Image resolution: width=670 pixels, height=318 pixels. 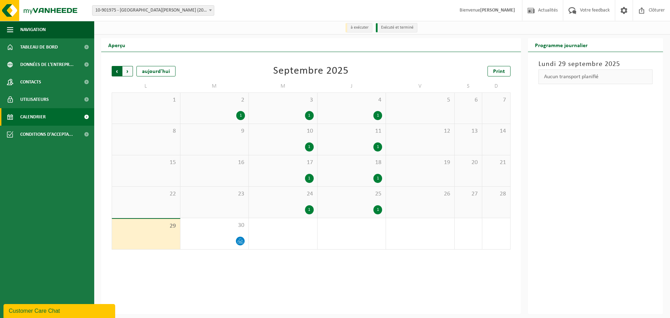 What do you see at coordinates (359, 28) in the screenshot?
I see `li: à exécuter` at bounding box center [359, 28].